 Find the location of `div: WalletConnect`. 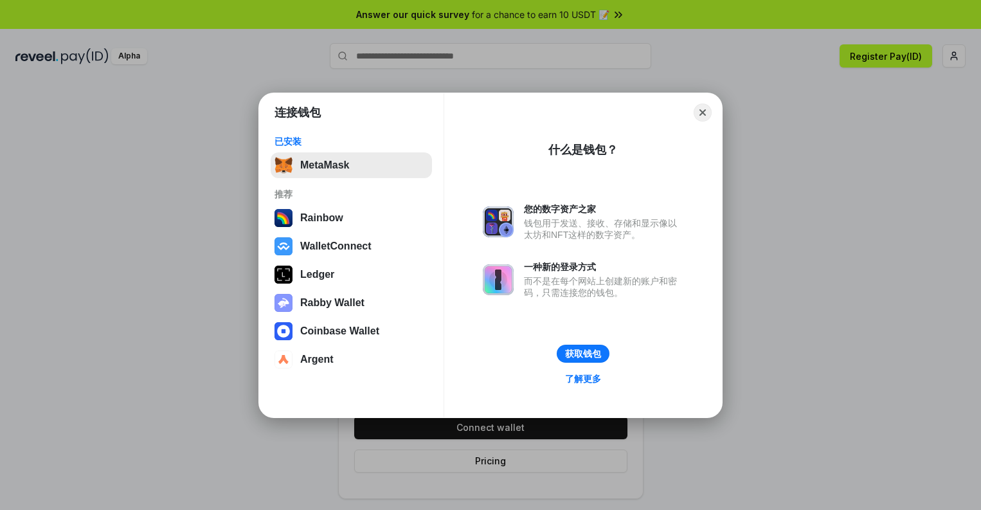

div: WalletConnect is located at coordinates (335, 246).